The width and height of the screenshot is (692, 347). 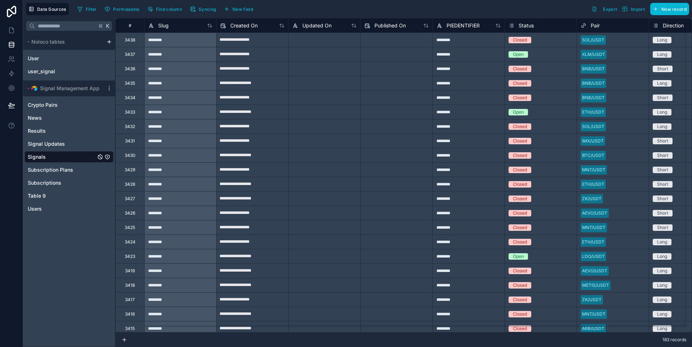 What do you see at coordinates (130, 112) in the screenshot?
I see `div: 3433` at bounding box center [130, 112].